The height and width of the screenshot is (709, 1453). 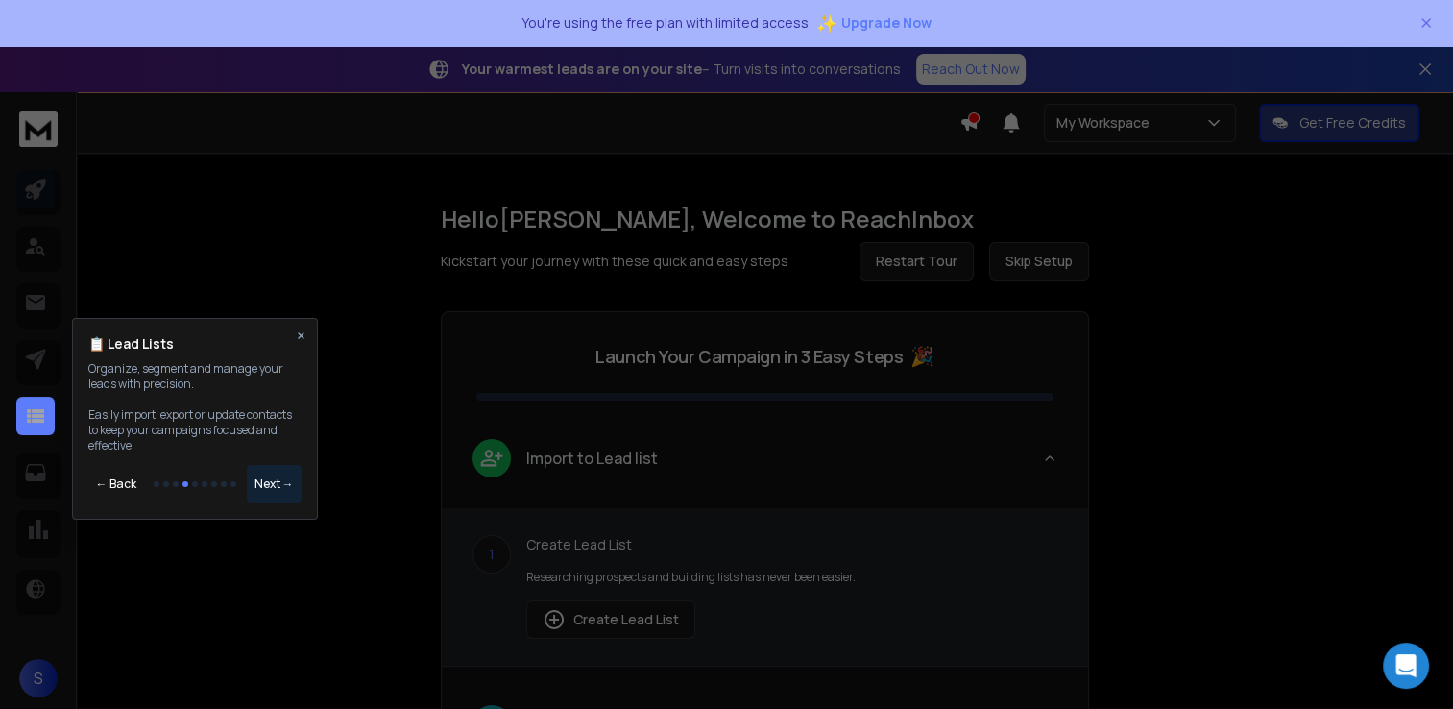 I want to click on div: Open Intercom Messenger, so click(x=1405, y=665).